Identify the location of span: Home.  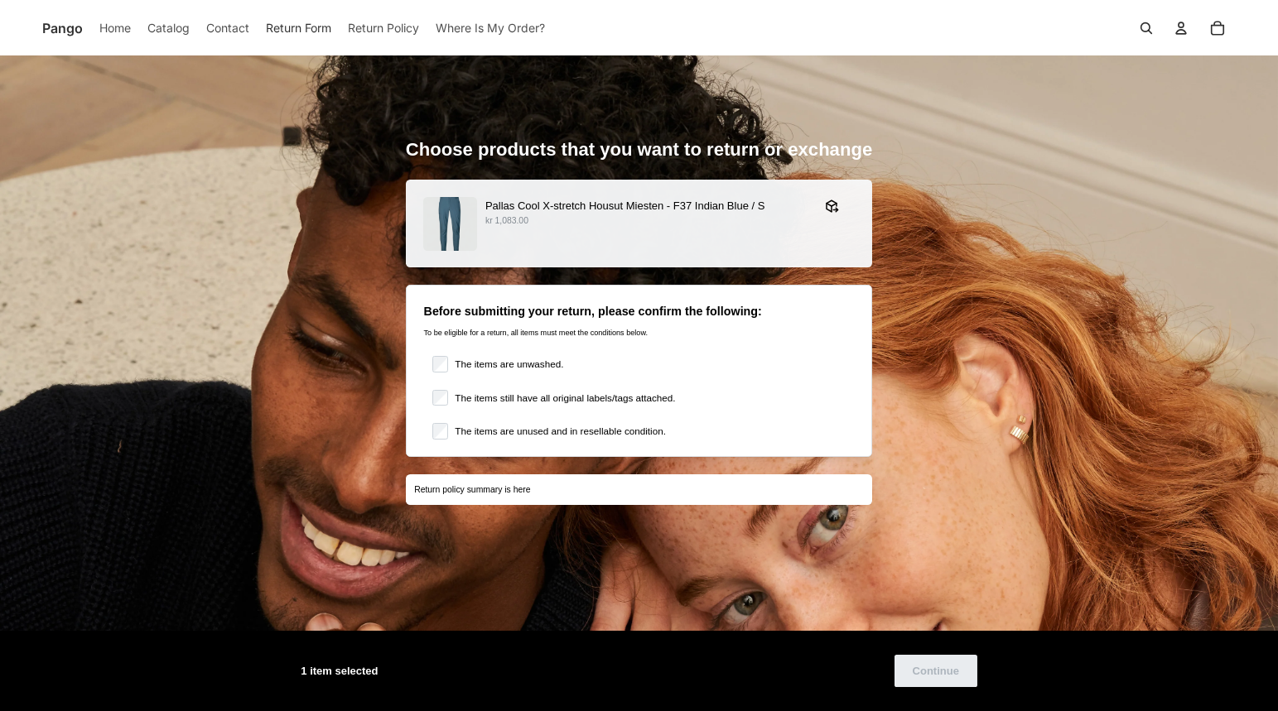
(116, 27).